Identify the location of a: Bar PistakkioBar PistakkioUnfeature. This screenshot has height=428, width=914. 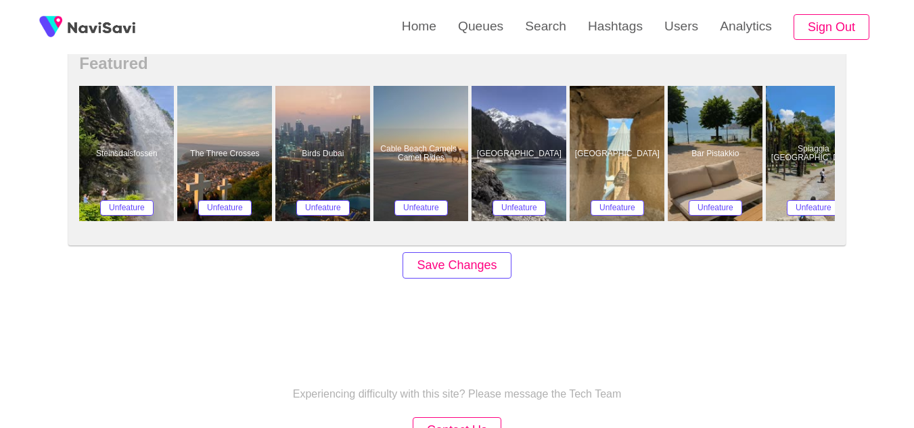
(716, 154).